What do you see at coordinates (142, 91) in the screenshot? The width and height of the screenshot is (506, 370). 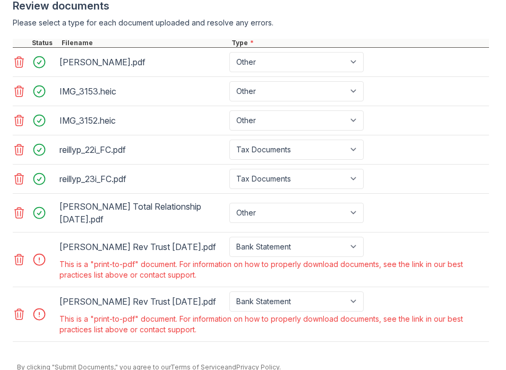 I see `div: IMG_3153.heic` at bounding box center [142, 91].